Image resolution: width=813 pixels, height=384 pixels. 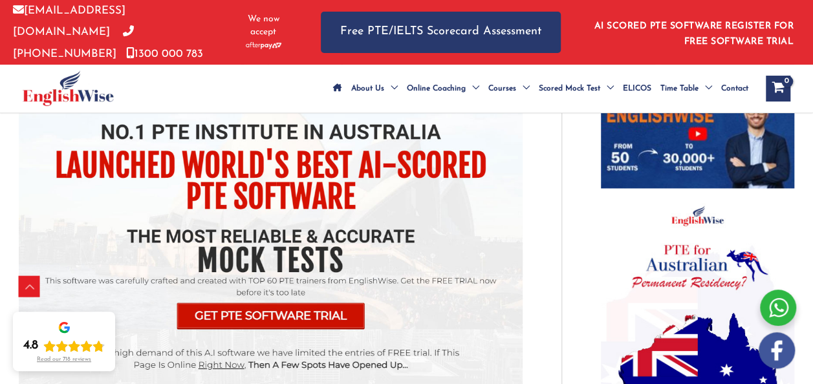 What do you see at coordinates (778, 89) in the screenshot?
I see `a: View Shopping Cart, empty` at bounding box center [778, 89].